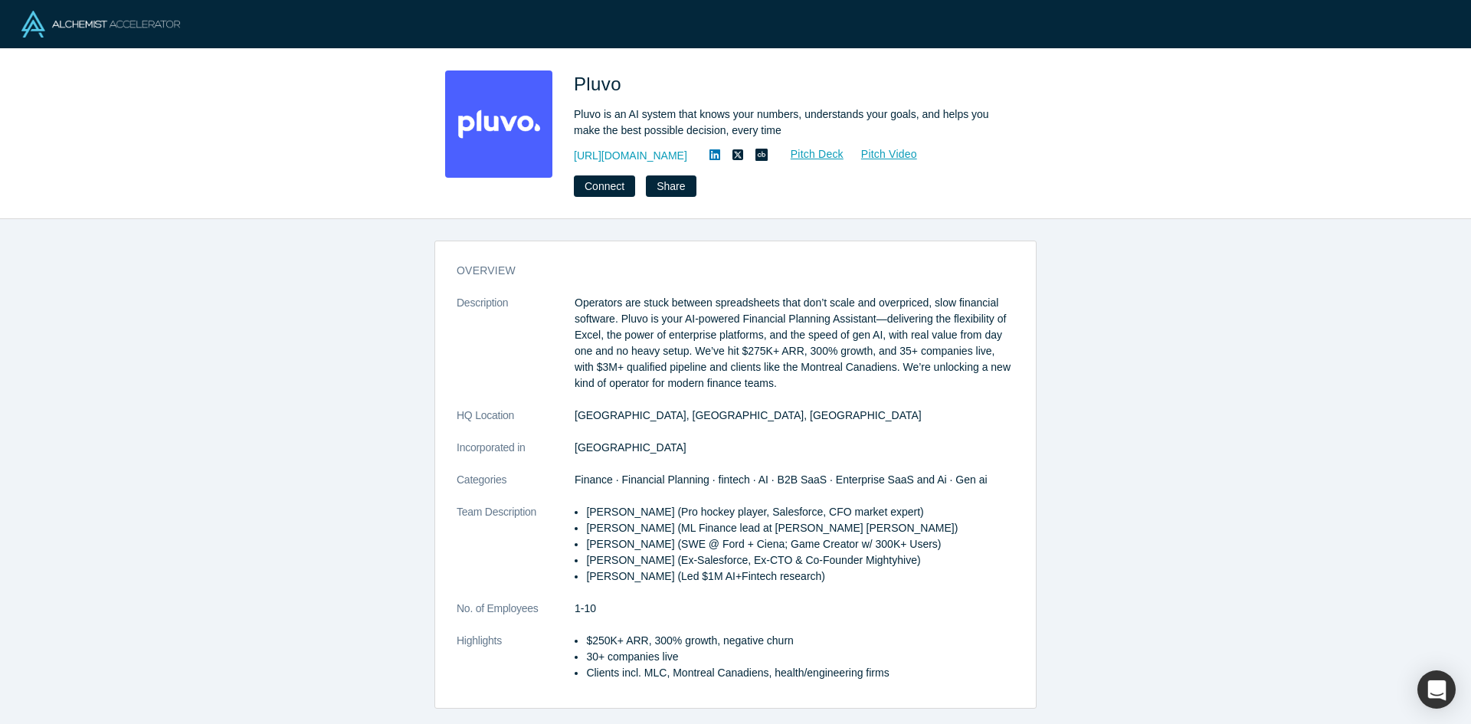 Image resolution: width=1471 pixels, height=724 pixels. What do you see at coordinates (605, 186) in the screenshot?
I see `button: Connect` at bounding box center [605, 186].